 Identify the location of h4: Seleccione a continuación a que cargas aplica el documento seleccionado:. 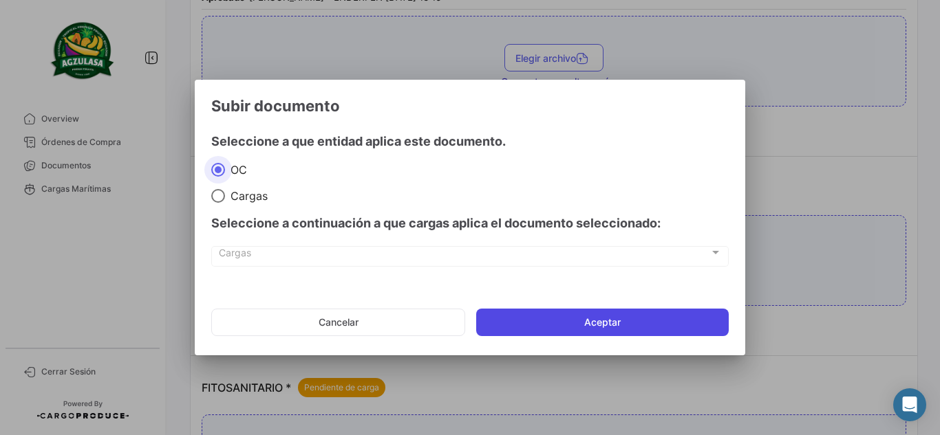
(470, 224).